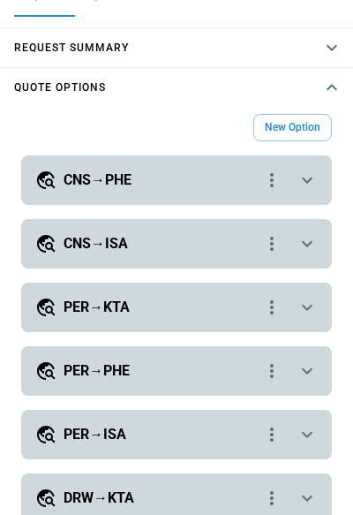  Describe the element at coordinates (60, 87) in the screenshot. I see `h4: Quote Options` at that location.